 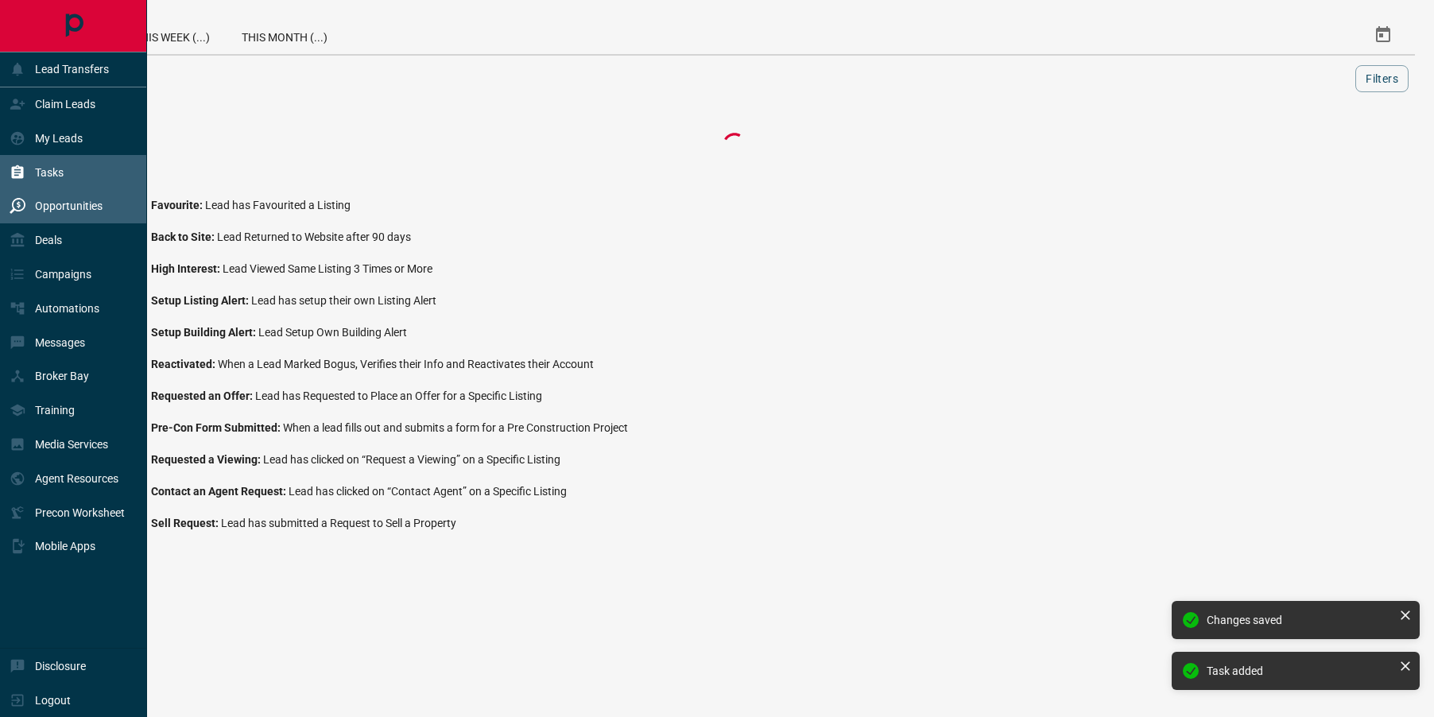 What do you see at coordinates (398, 396) in the screenshot?
I see `span: Lead has Requested to Place an Offer for a Specific Listing` at bounding box center [398, 396].